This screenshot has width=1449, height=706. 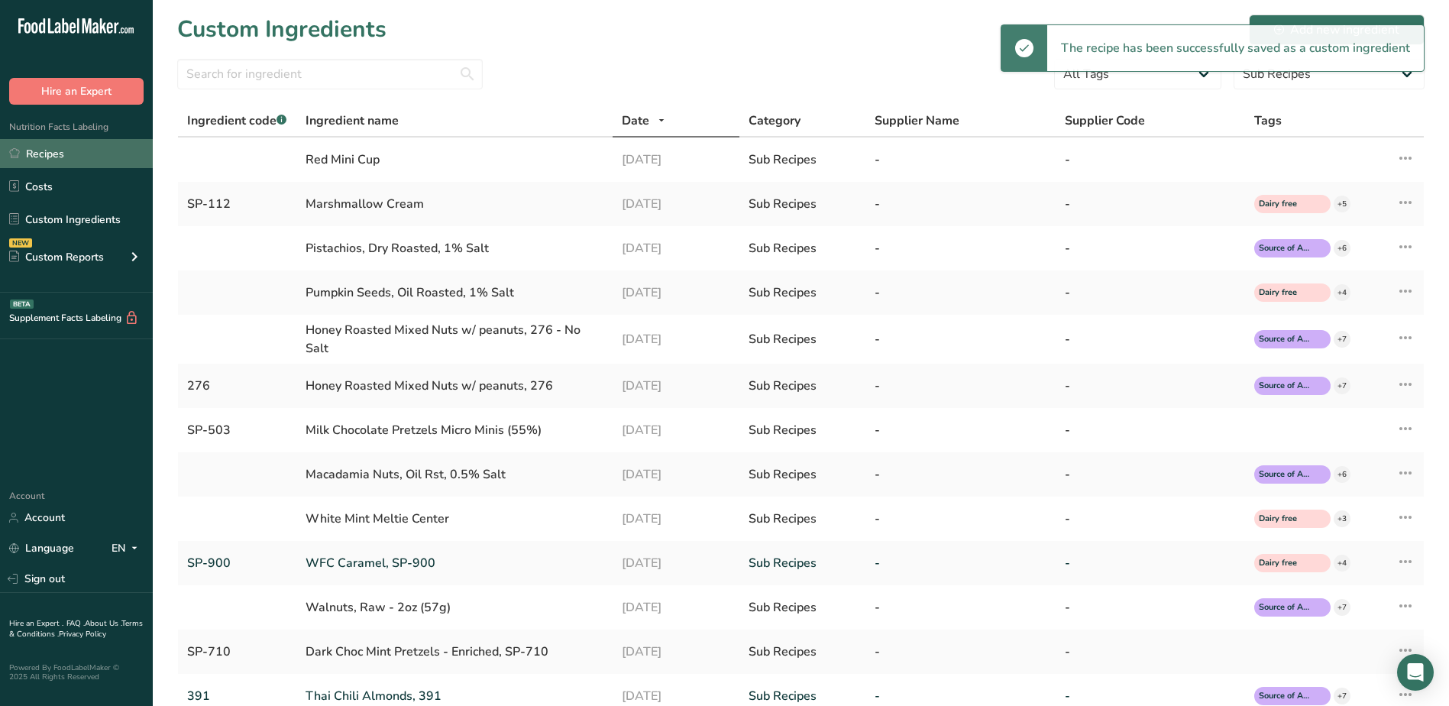 What do you see at coordinates (282, 29) in the screenshot?
I see `h1: Custom Ingredients` at bounding box center [282, 29].